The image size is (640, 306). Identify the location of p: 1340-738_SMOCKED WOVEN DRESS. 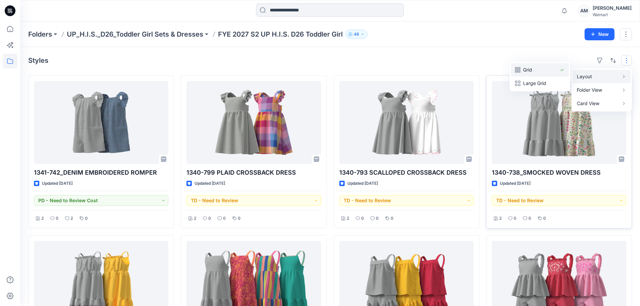
(559, 173).